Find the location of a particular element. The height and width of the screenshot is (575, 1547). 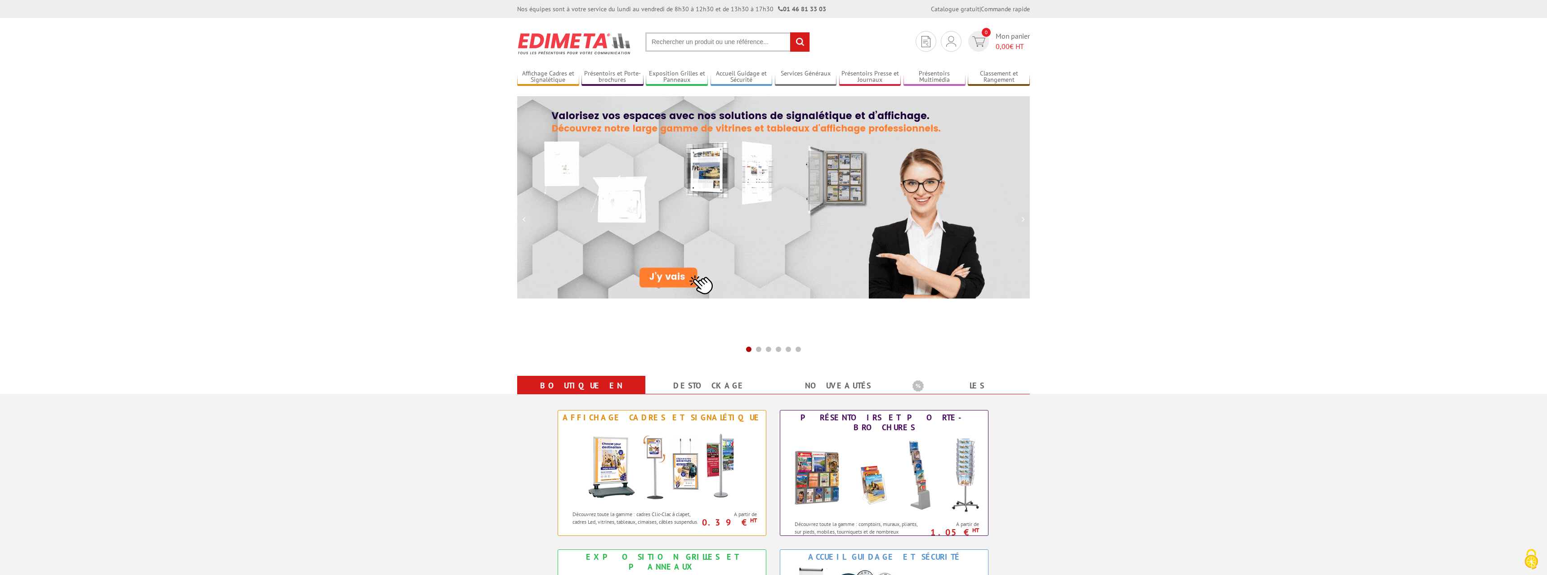

span: 0,00 is located at coordinates (1002, 46).